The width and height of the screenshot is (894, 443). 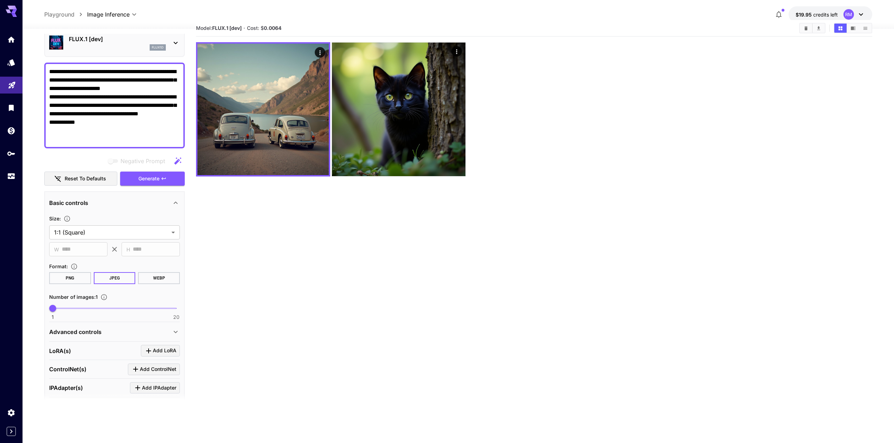 I want to click on span: credits left, so click(x=825, y=14).